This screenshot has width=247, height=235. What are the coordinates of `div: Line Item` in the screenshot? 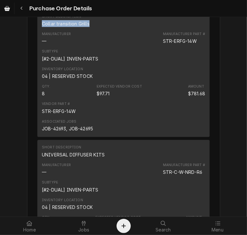 It's located at (124, 73).